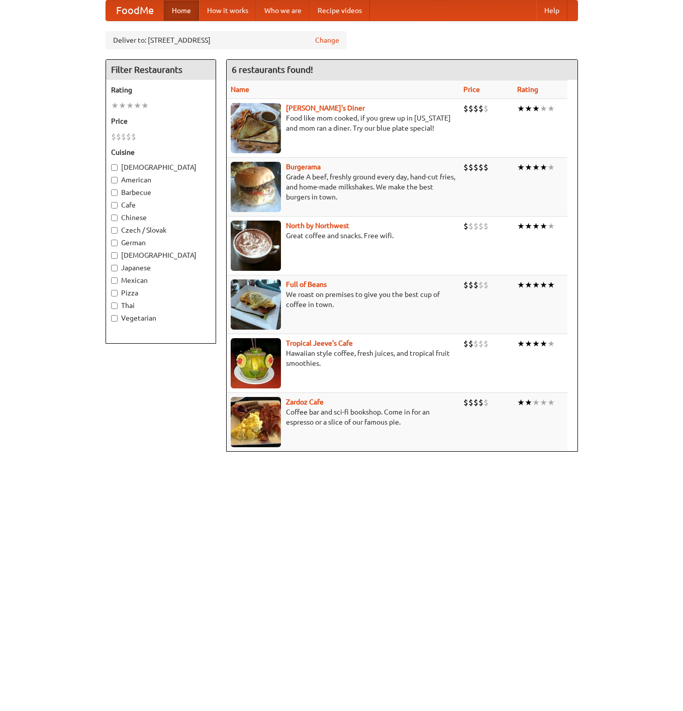 The width and height of the screenshot is (683, 711). What do you see at coordinates (306, 284) in the screenshot?
I see `a: Full of Beans` at bounding box center [306, 284].